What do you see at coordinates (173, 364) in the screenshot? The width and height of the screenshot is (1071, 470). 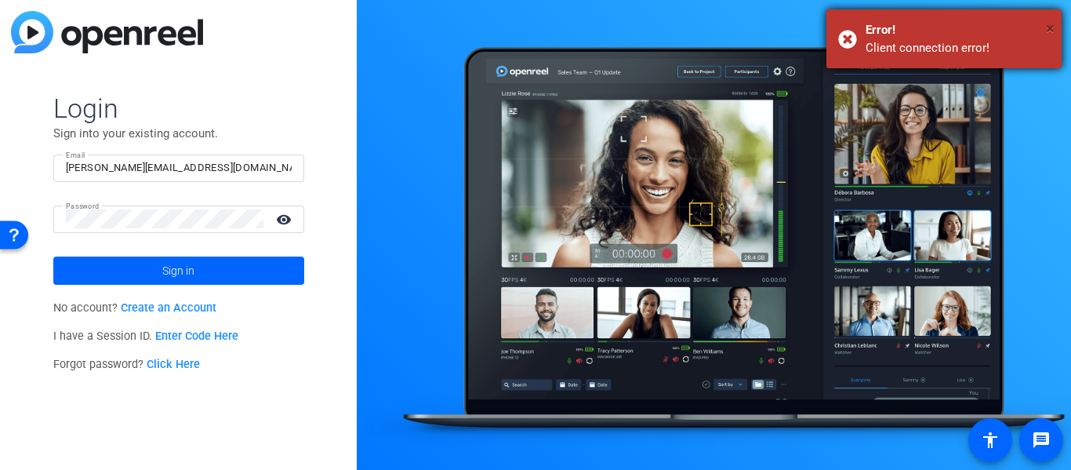 I see `a: Click Here` at bounding box center [173, 364].